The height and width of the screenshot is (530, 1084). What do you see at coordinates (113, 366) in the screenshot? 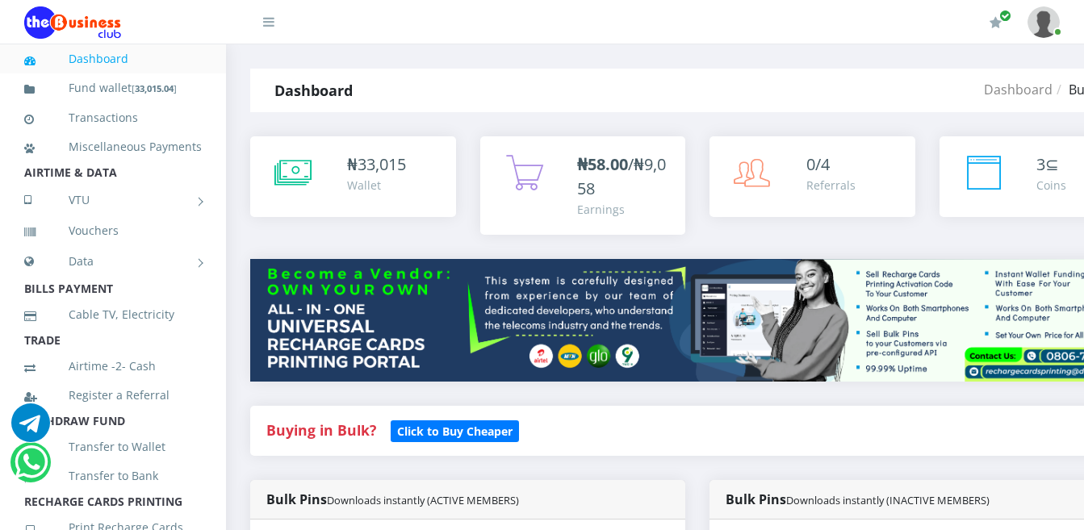
I see `a: Airtime -2- Cash` at bounding box center [113, 366].